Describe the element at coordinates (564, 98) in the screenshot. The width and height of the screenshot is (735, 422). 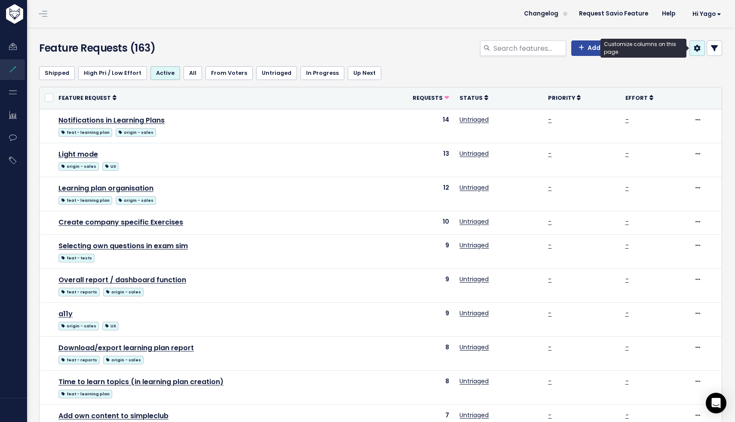
I see `a: Priority` at that location.